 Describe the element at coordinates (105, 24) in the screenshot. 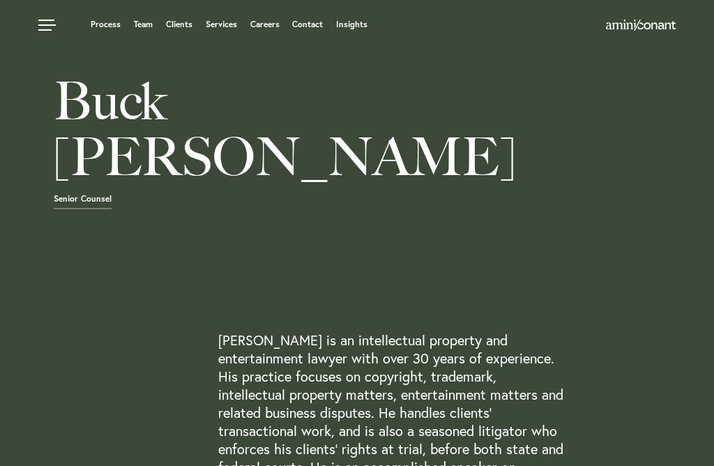

I see `a: Process` at that location.